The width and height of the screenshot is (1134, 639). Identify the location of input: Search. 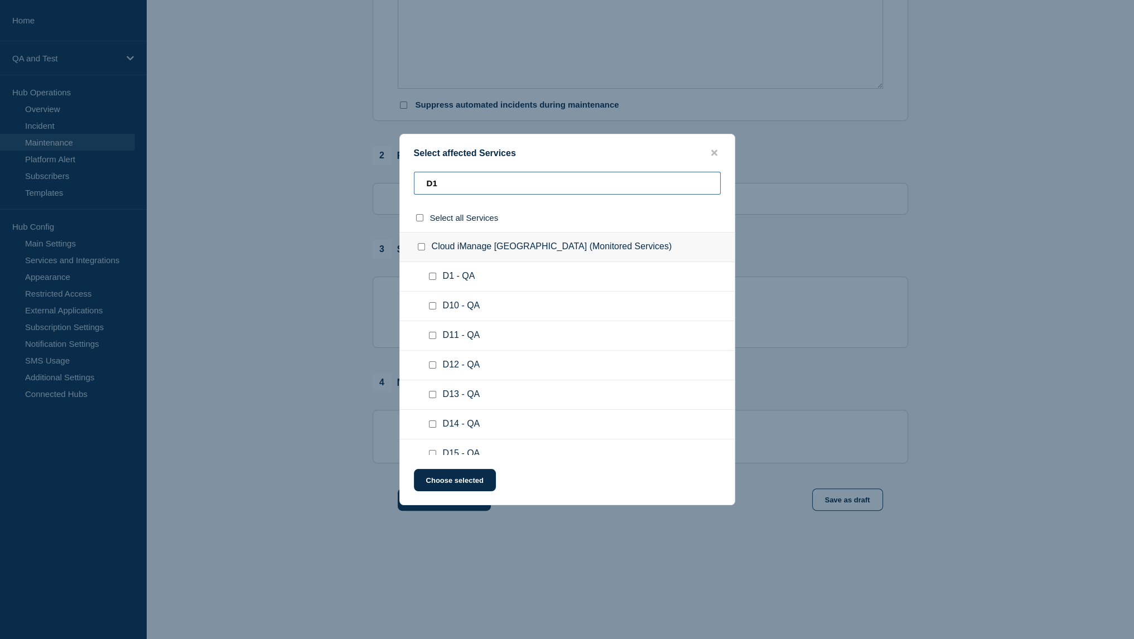
(567, 183).